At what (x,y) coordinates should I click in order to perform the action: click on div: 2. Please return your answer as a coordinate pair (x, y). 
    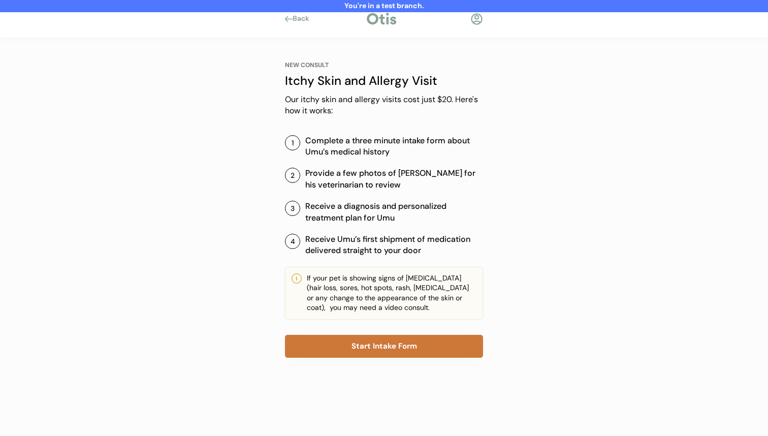
    Looking at the image, I should click on (292, 175).